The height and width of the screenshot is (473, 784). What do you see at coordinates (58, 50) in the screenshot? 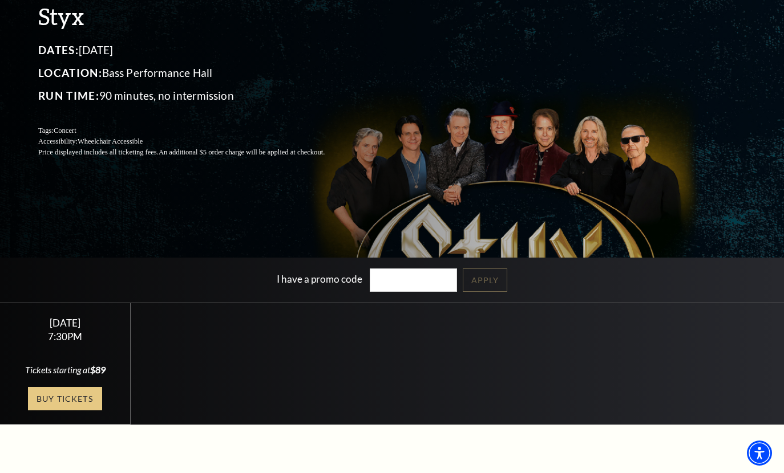
I see `span: Dates:` at bounding box center [58, 50].